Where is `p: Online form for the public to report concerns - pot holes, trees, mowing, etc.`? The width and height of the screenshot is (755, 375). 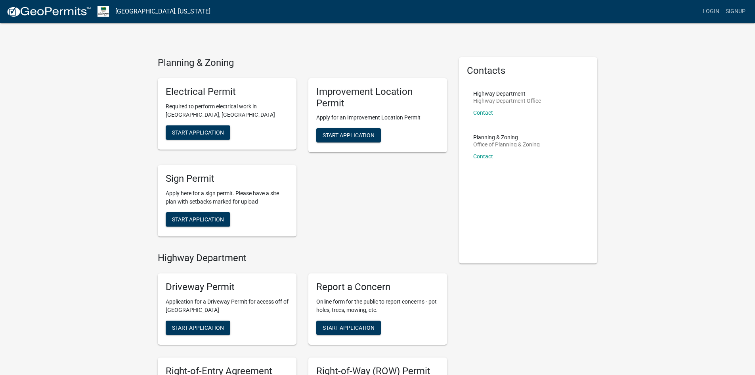
p: Online form for the public to report concerns - pot holes, trees, mowing, etc. is located at coordinates (378, 306).